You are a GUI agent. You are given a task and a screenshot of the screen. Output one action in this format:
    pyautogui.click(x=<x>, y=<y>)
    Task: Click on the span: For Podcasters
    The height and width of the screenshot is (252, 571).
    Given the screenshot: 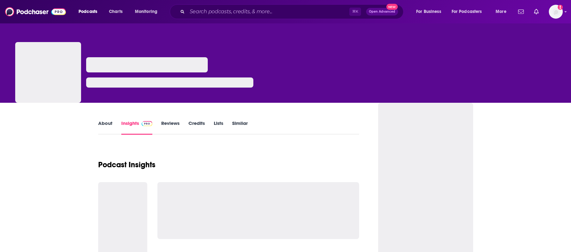 What is the action you would take?
    pyautogui.click(x=466, y=12)
    